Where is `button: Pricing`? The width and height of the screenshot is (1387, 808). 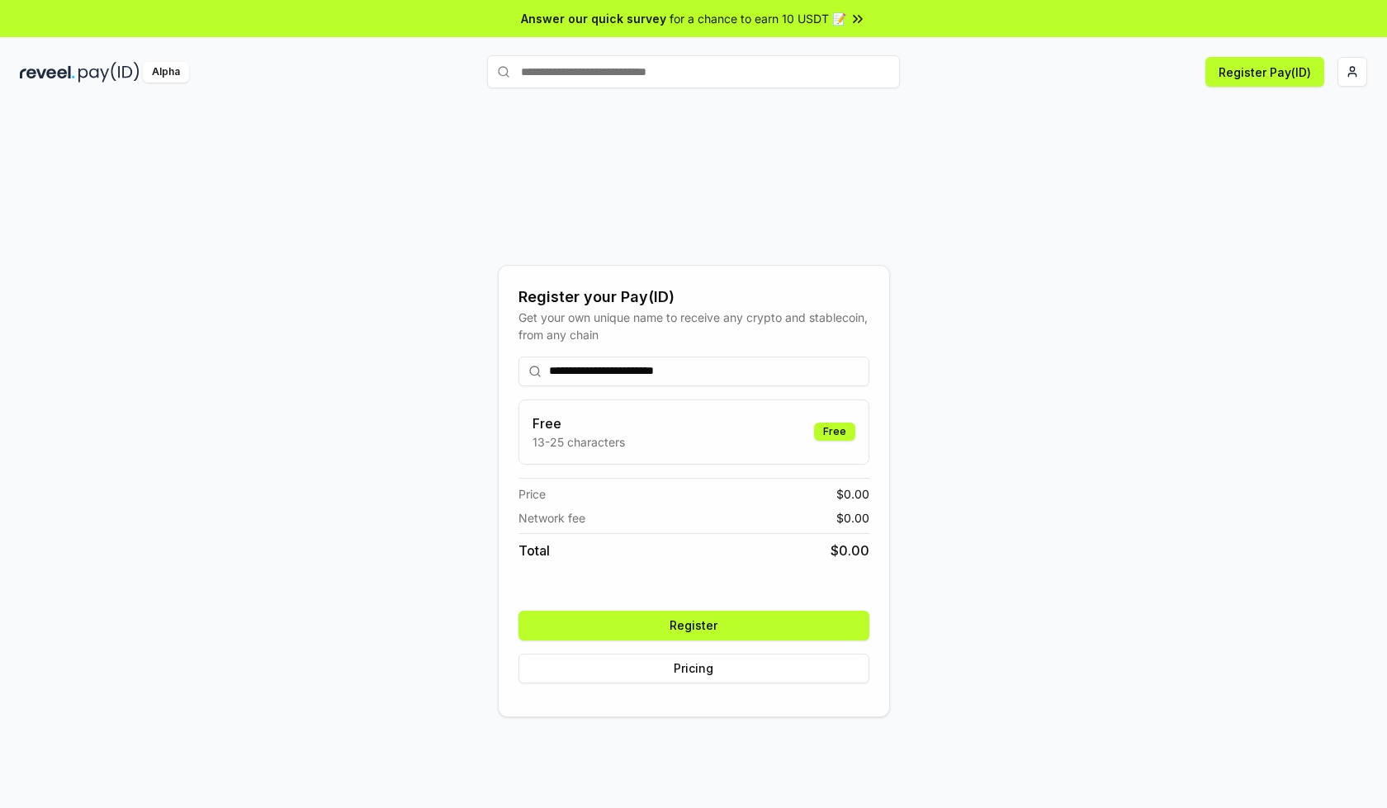
button: Pricing is located at coordinates (694, 669).